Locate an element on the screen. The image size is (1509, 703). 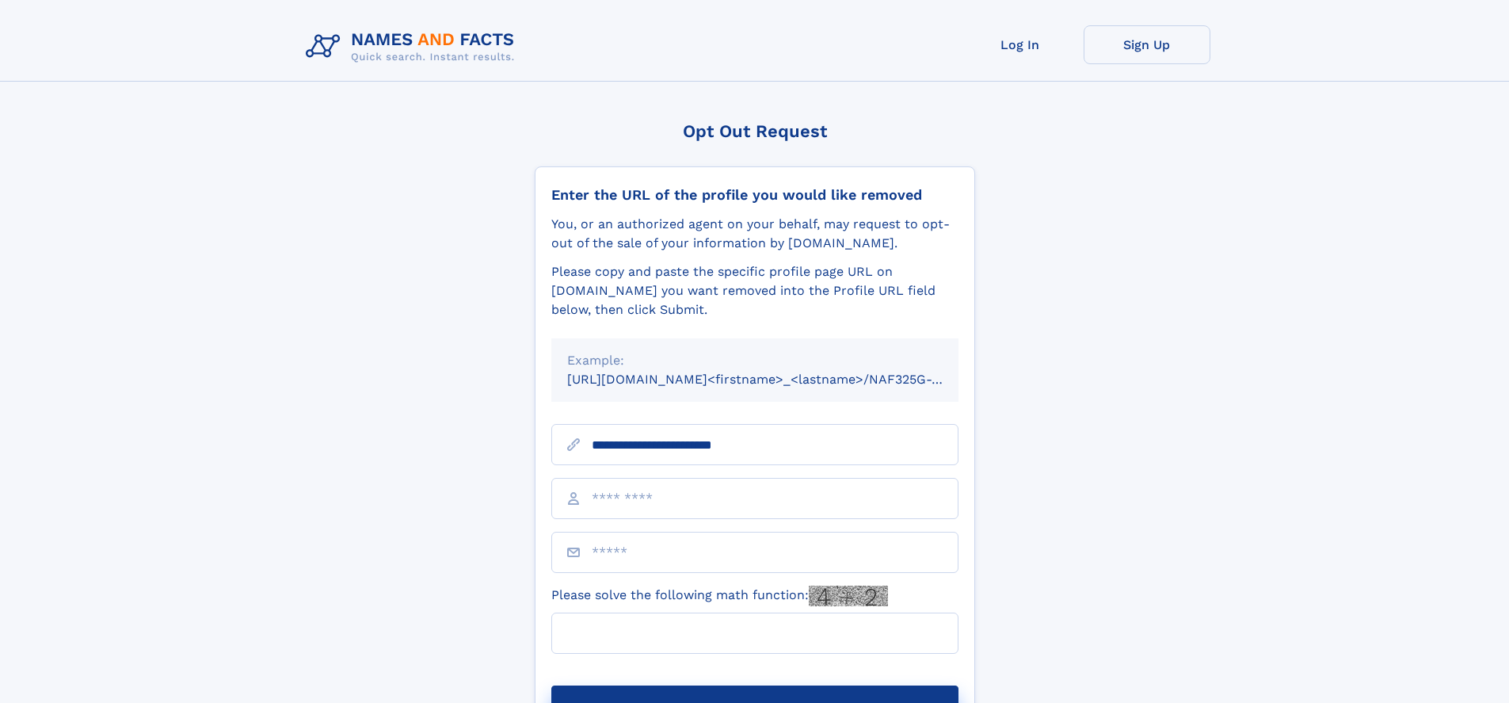
label: Please solve the following math function: is located at coordinates (719, 596).